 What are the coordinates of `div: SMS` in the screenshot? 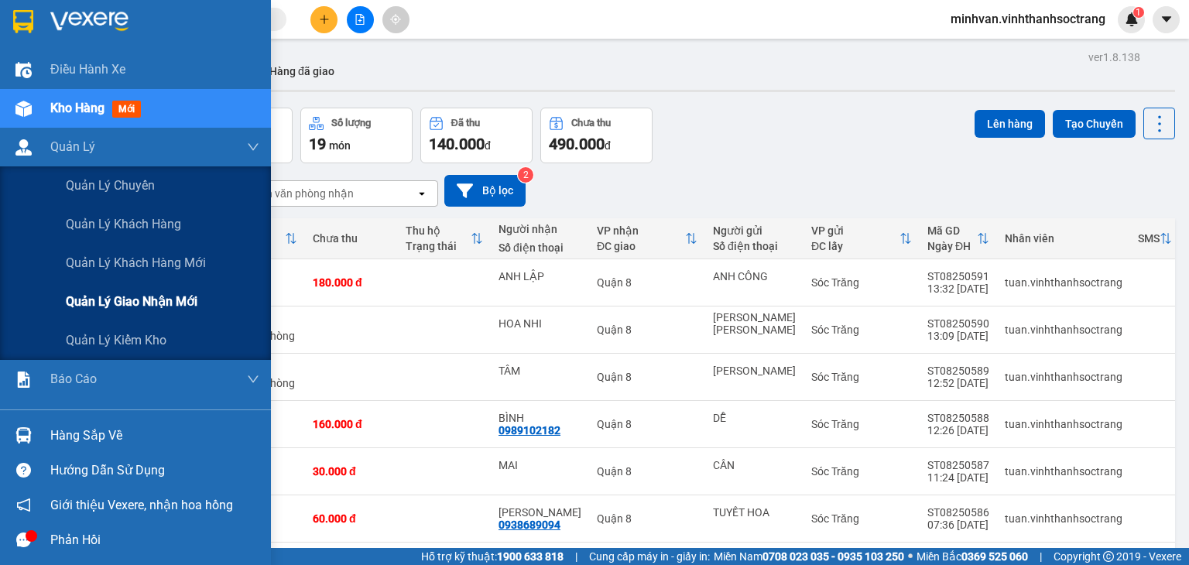 It's located at (1148, 238).